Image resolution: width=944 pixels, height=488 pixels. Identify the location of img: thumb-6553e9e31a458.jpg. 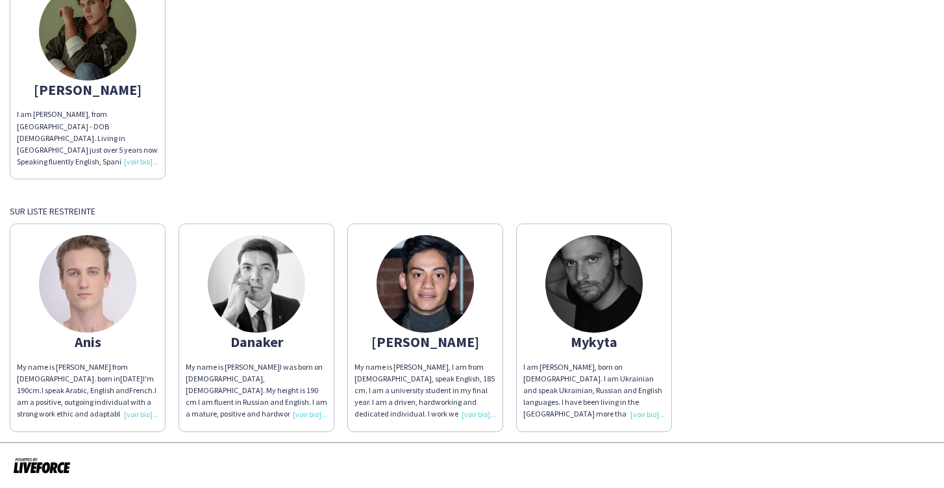
(425, 284).